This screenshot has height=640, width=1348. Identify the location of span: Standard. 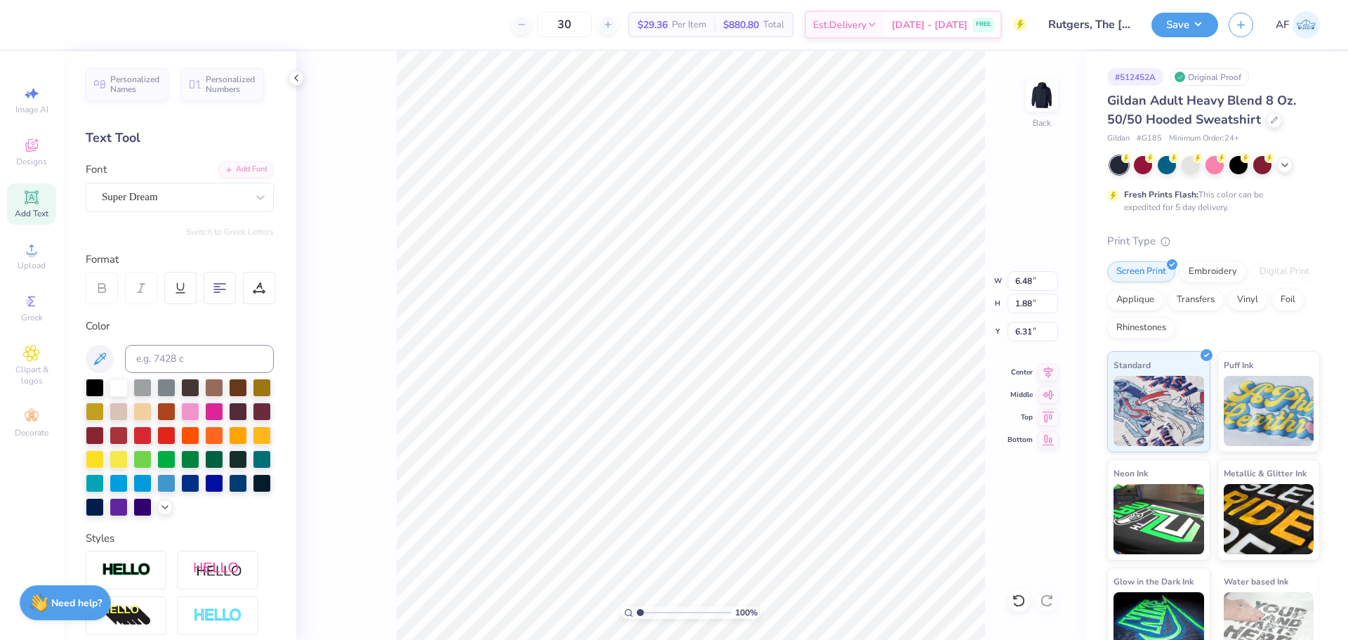
(1132, 364).